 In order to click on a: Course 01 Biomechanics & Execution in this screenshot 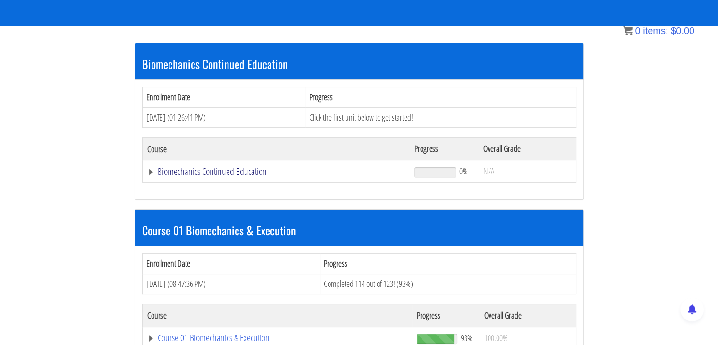, I will do `click(278, 337)`.